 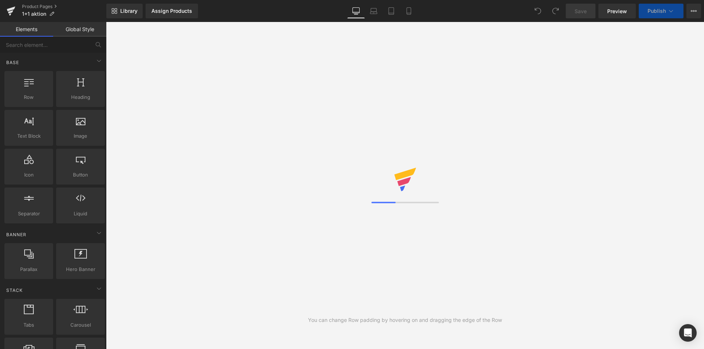 I want to click on div: You can change Row padding by hovering on and dragging the edge of the Row, so click(x=405, y=320).